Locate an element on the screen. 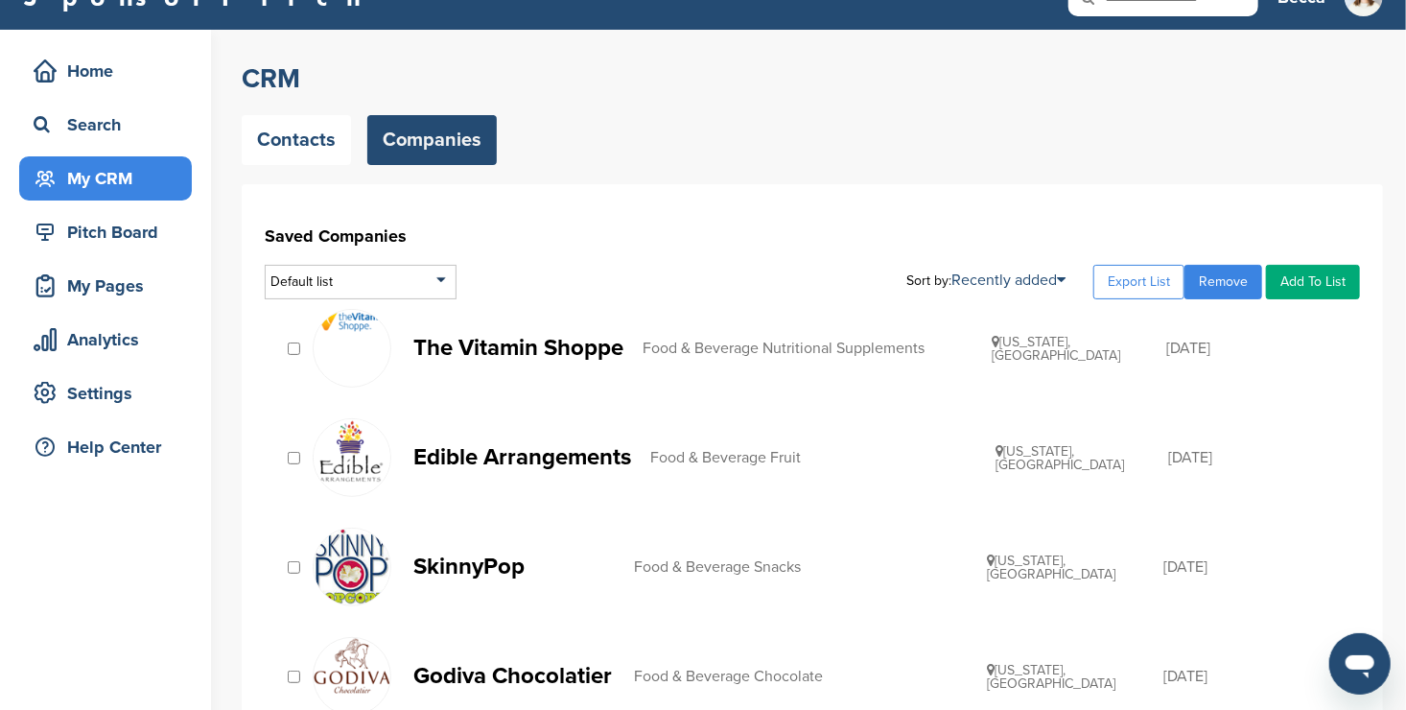  a: Export List is located at coordinates (1139, 282).